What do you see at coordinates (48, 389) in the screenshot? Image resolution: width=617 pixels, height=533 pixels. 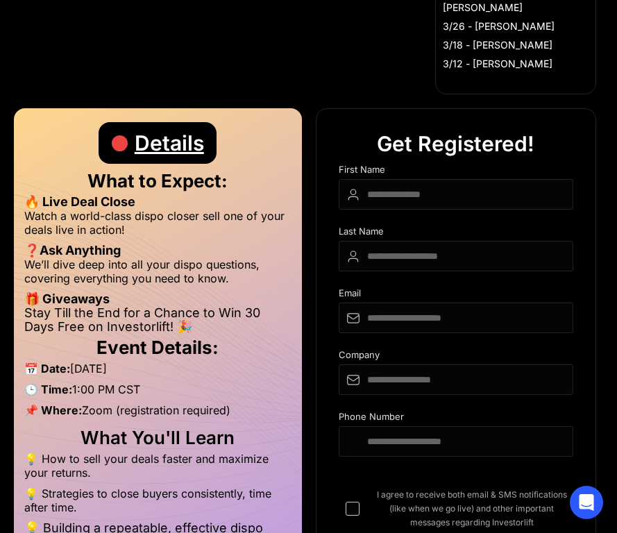 I see `strong: 🕒 Time:` at bounding box center [48, 389].